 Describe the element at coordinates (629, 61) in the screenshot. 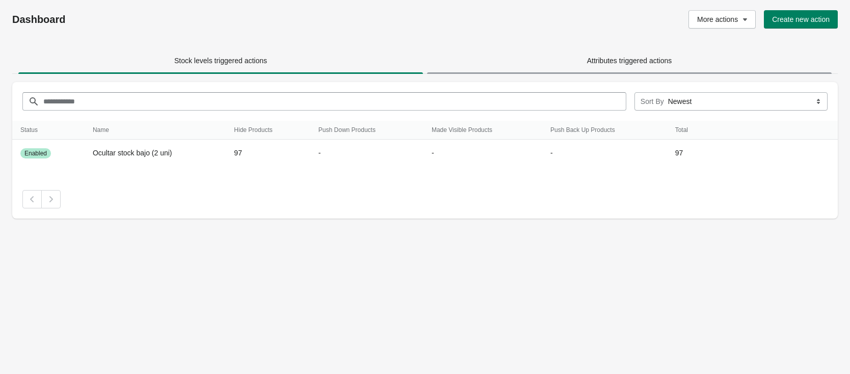

I see `span: Attributes triggered actions` at that location.